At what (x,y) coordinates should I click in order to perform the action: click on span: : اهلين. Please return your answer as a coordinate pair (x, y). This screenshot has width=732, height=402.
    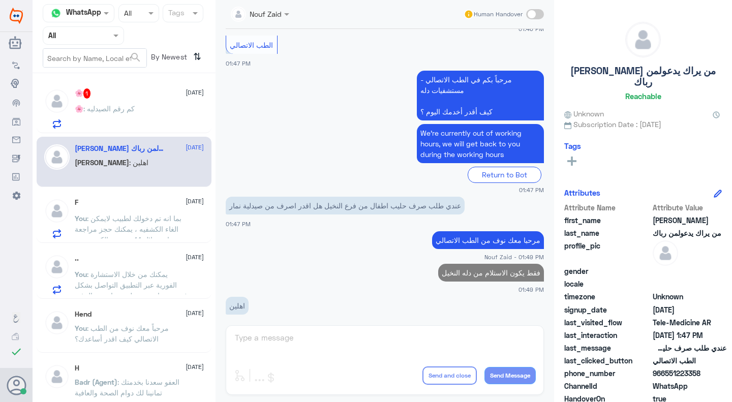
    Looking at the image, I should click on (139, 162).